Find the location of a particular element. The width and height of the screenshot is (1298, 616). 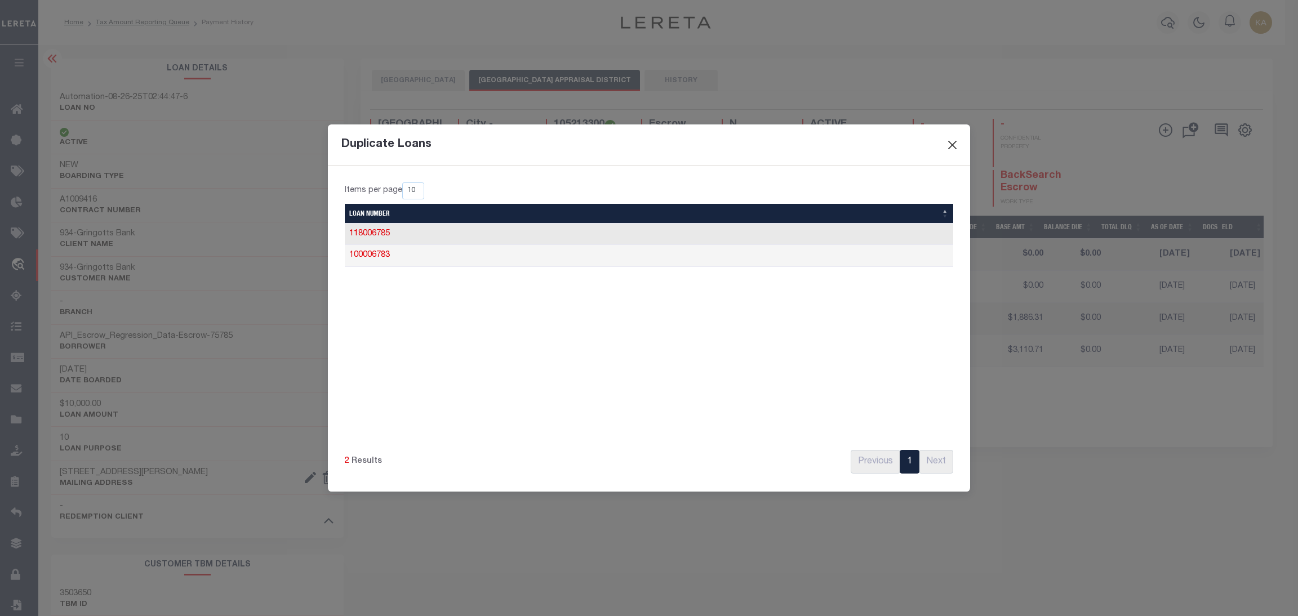

select: Items per page is located at coordinates (413, 190).